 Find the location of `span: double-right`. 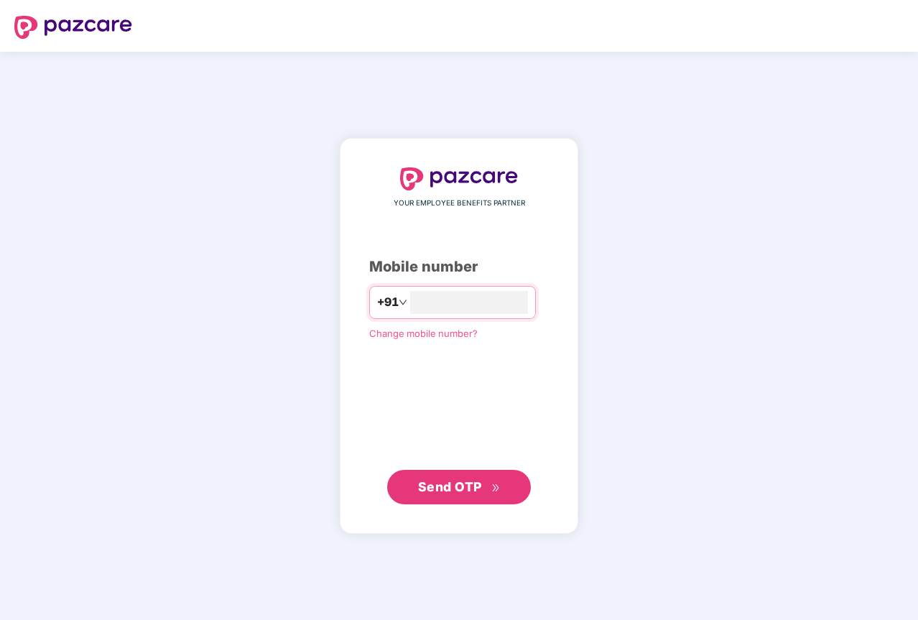

span: double-right is located at coordinates (496, 488).